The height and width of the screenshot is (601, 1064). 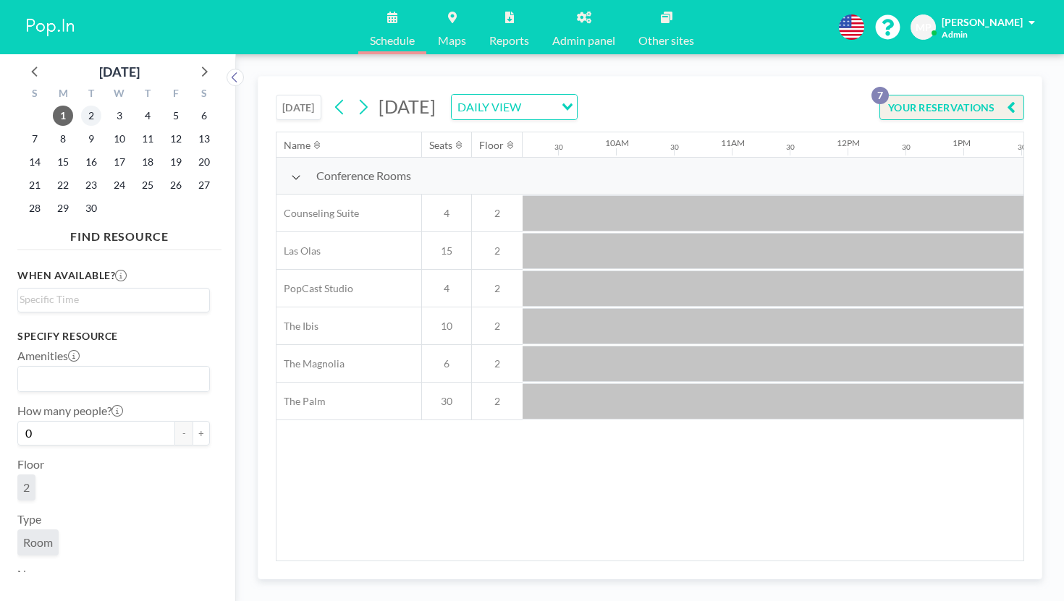 What do you see at coordinates (35, 185) in the screenshot?
I see `span: Sunday, September 21, 2025` at bounding box center [35, 185].